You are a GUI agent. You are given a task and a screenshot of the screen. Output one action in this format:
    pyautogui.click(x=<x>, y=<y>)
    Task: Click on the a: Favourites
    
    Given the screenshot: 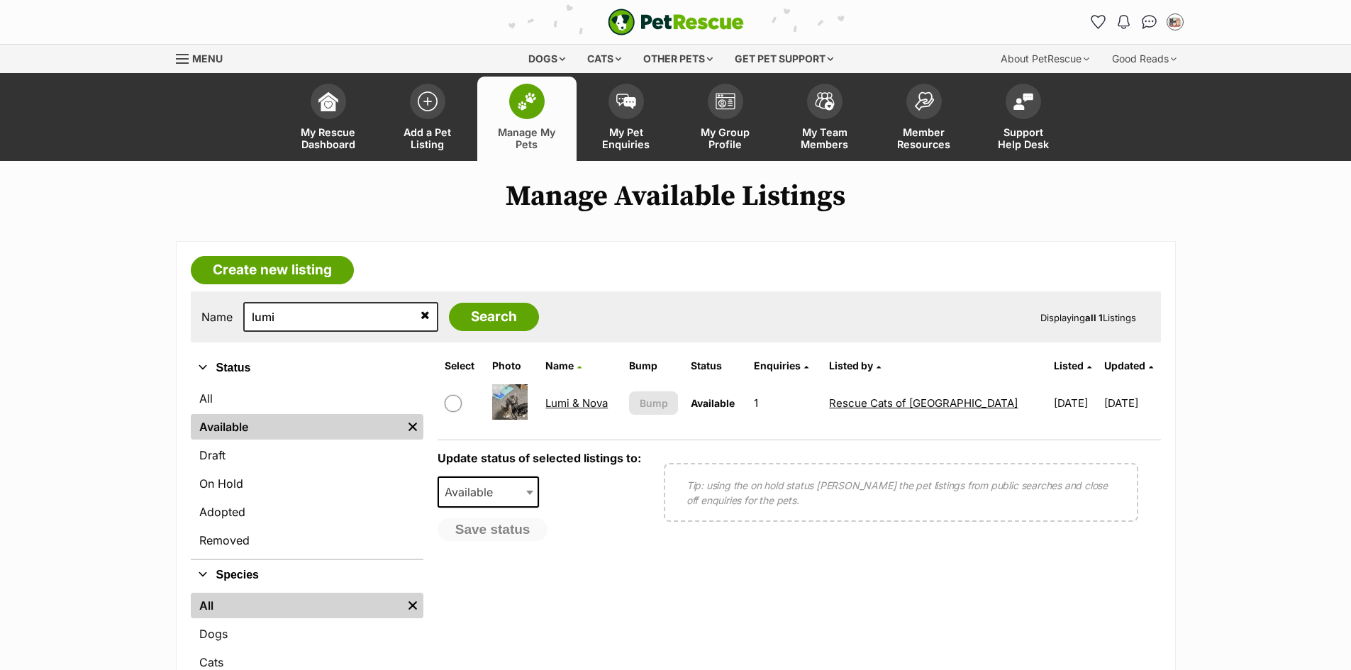 What is the action you would take?
    pyautogui.click(x=1099, y=22)
    